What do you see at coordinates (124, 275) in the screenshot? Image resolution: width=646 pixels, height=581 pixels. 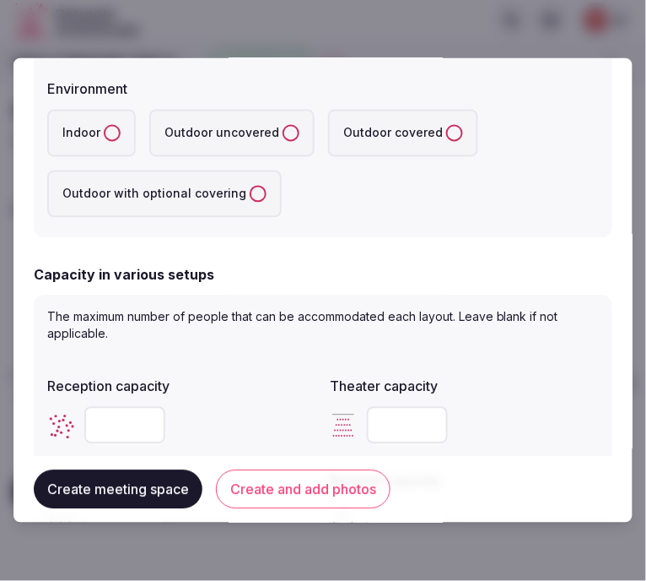 I see `h2: Capacity in various setups` at bounding box center [124, 275].